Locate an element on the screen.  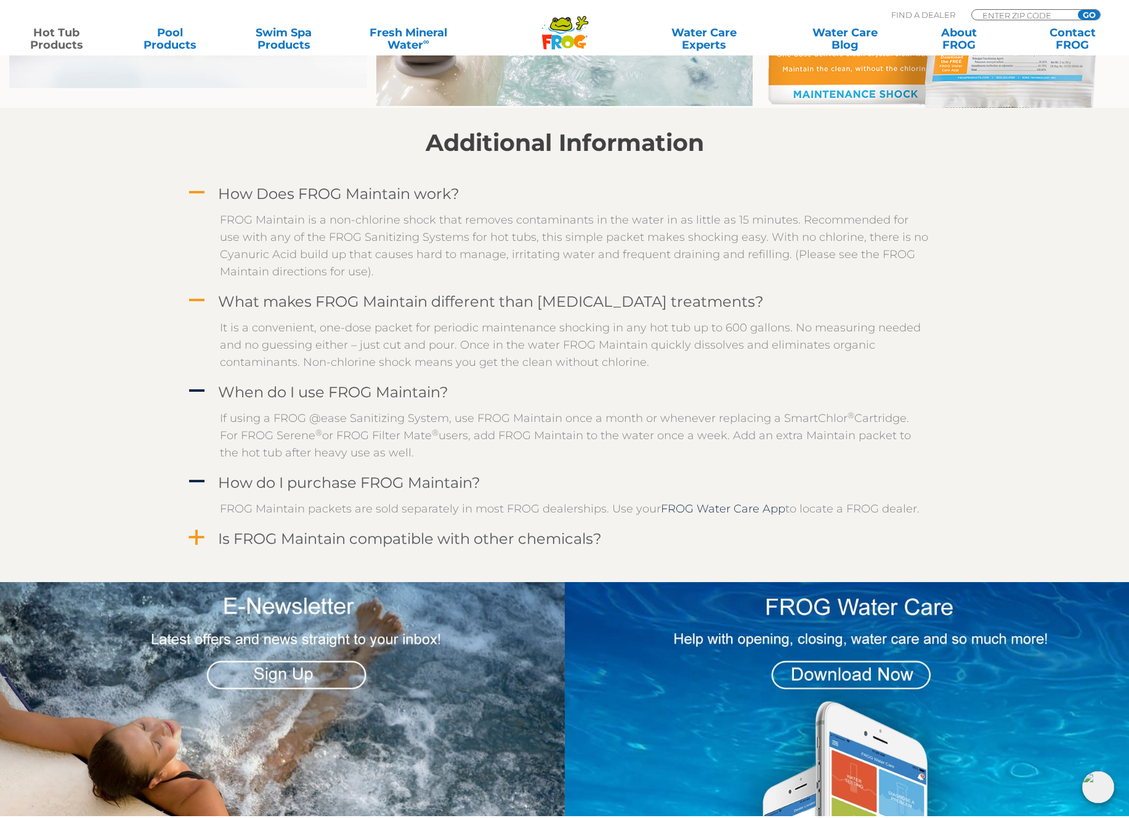
a: A How do I purchase FROG Maintain? is located at coordinates (565, 482).